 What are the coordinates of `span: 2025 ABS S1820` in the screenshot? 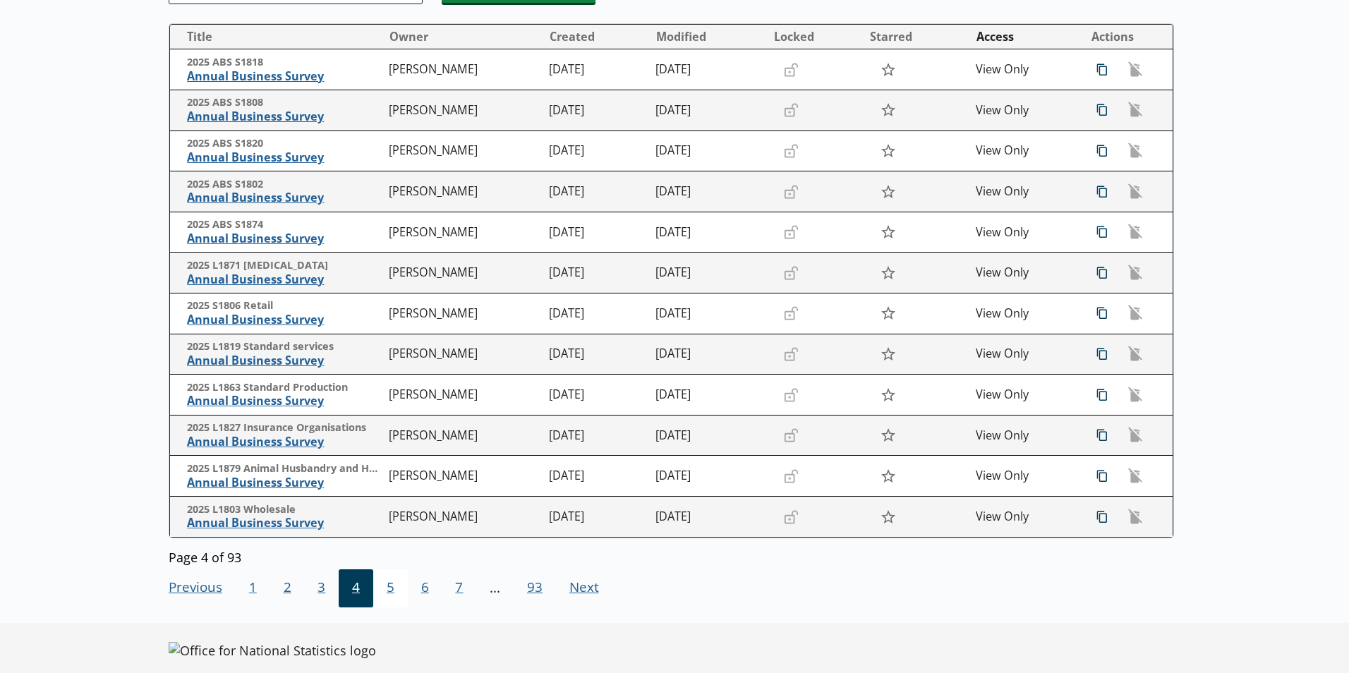 It's located at (284, 143).